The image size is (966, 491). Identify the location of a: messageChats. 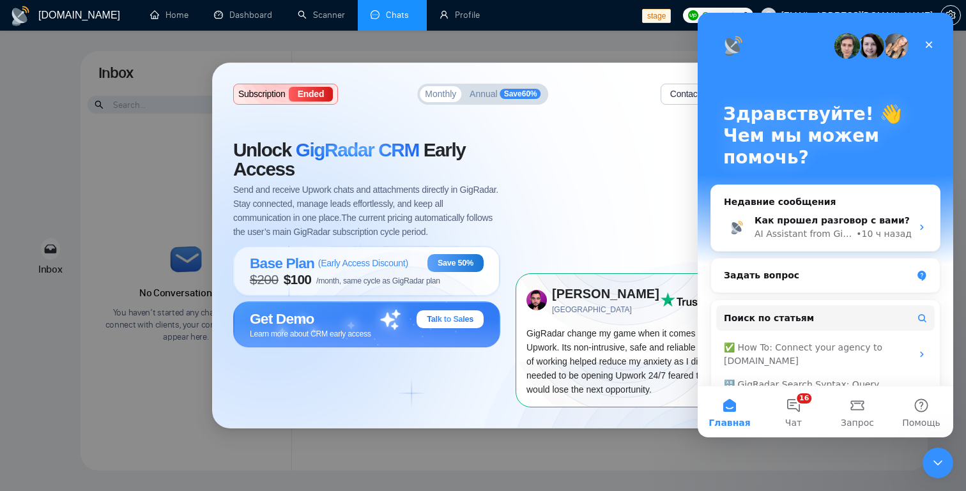
(392, 15).